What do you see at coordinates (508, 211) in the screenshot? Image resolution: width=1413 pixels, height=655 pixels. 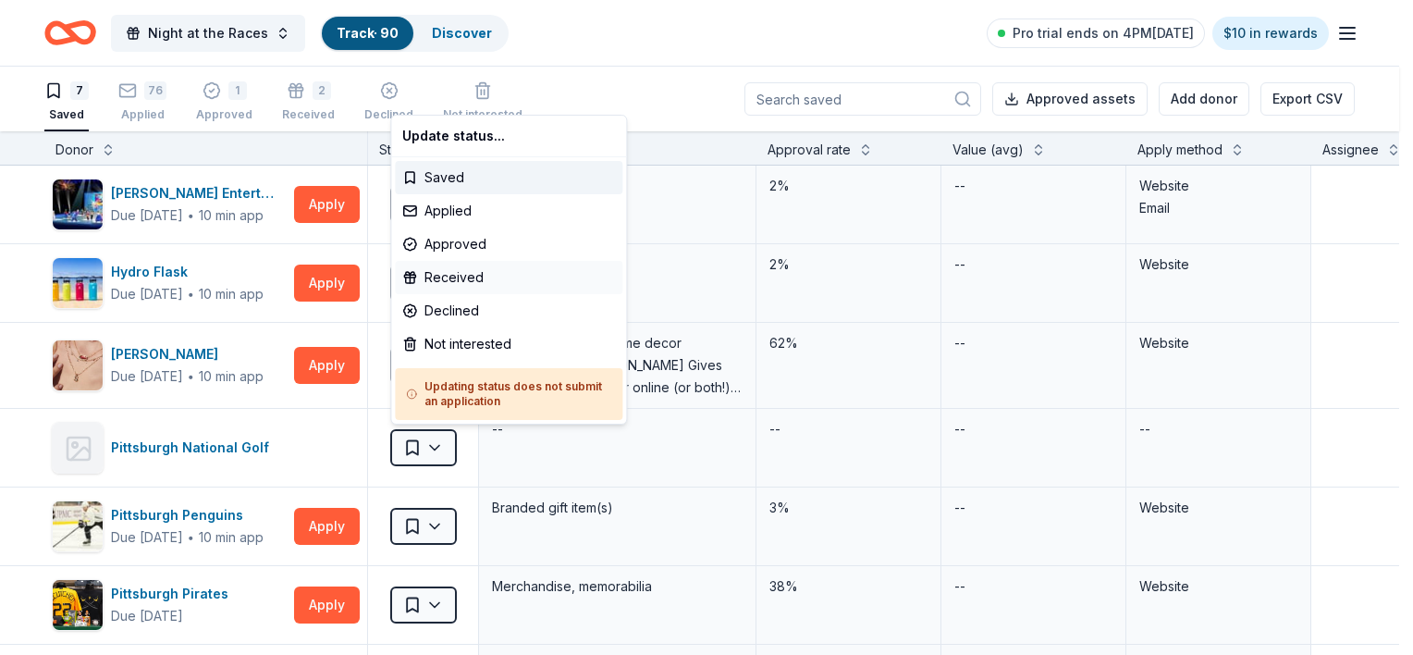 I see `div: Applied` at bounding box center [508, 211].